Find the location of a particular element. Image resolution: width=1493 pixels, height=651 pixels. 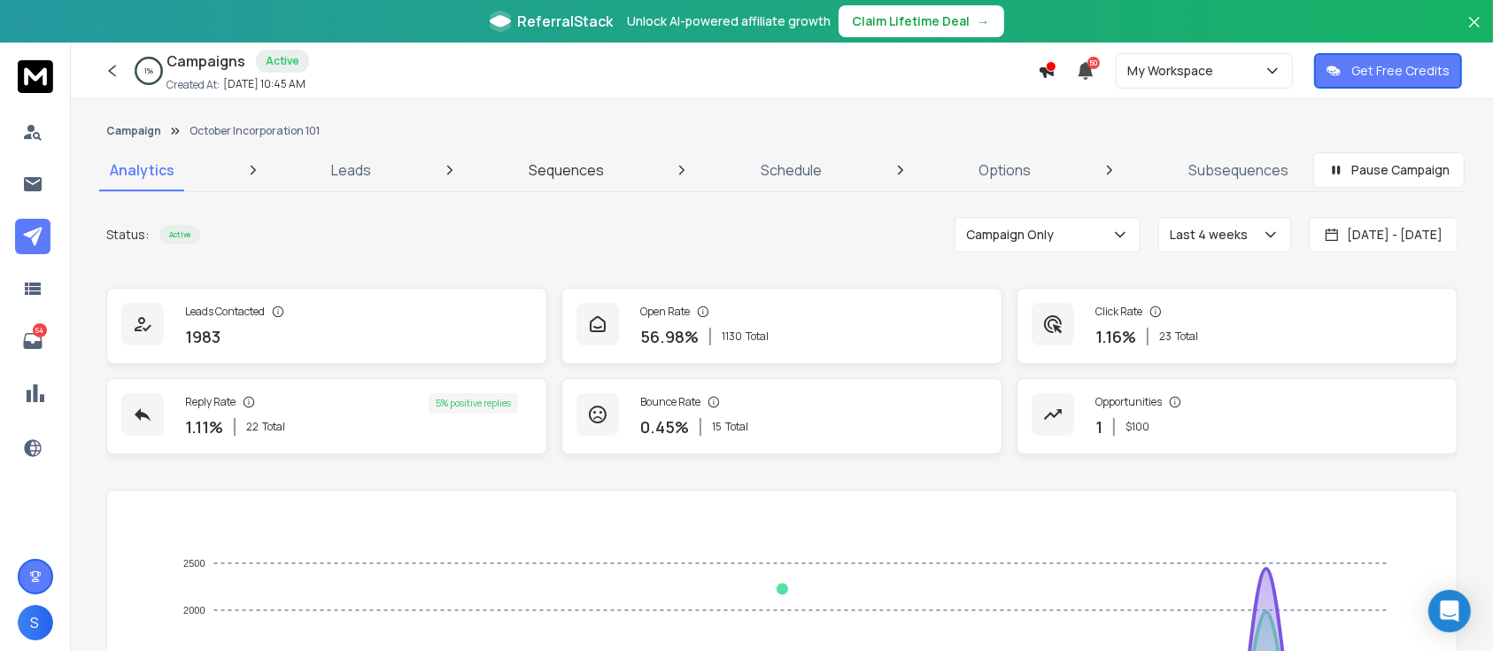

p: Analytics is located at coordinates (142, 170).